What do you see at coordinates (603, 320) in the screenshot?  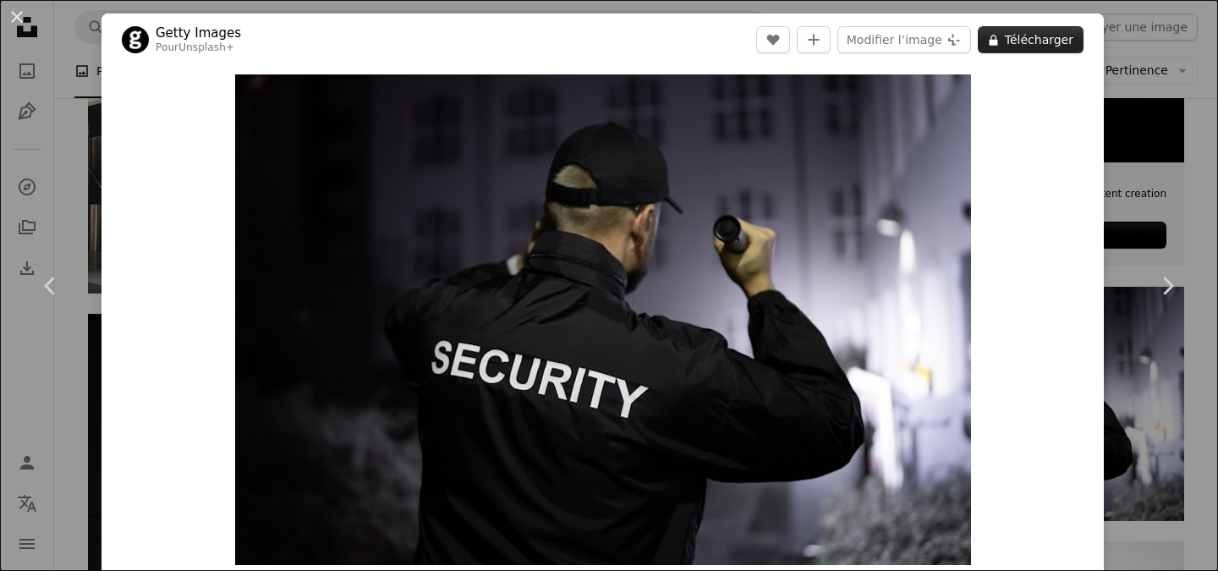 I see `img: Agent de sécurité marchant périmètre du bâtiment avec lampe de poche la nuit` at bounding box center [603, 320].